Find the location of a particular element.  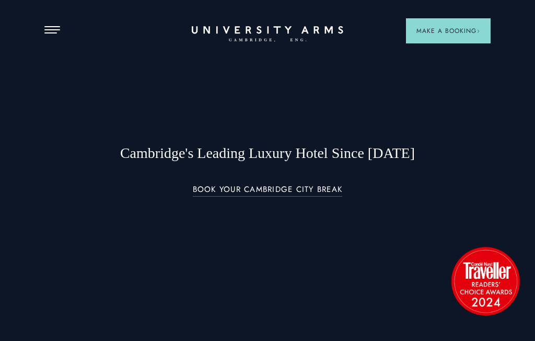

a: BOOK YOUR CAMBRIDGE CITY BREAK is located at coordinates (267, 191).